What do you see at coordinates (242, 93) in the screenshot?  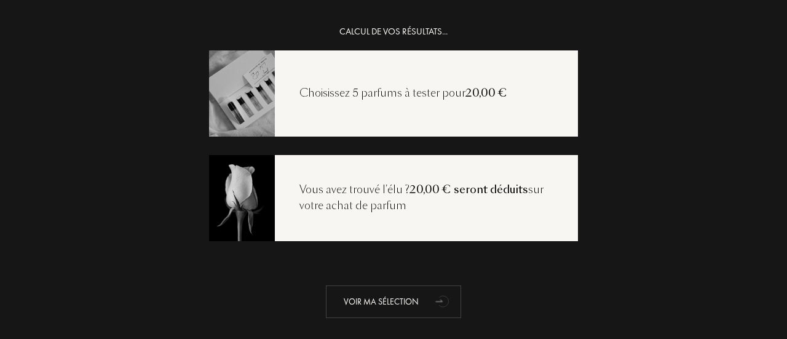 I see `img: recoload1.png` at bounding box center [242, 93].